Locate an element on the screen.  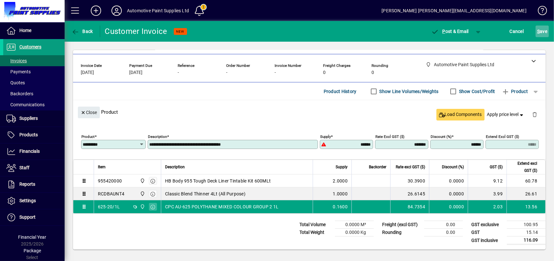
app-page-header-button: Delete is located at coordinates (535, 114).